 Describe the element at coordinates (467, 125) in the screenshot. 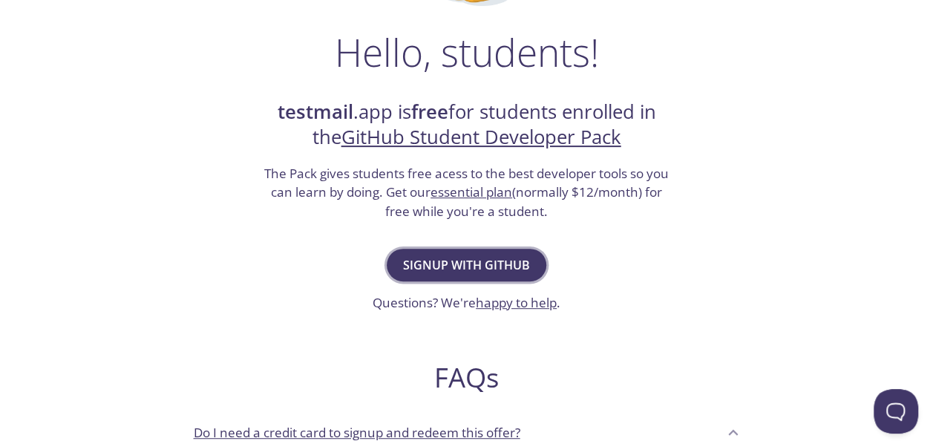

I see `h2: .app is for students enrolled in the` at that location.